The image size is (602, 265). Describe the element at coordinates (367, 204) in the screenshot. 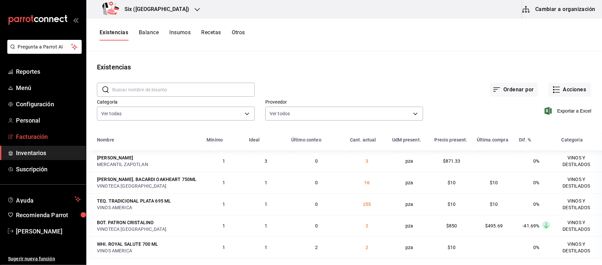

I see `span: 255` at that location.